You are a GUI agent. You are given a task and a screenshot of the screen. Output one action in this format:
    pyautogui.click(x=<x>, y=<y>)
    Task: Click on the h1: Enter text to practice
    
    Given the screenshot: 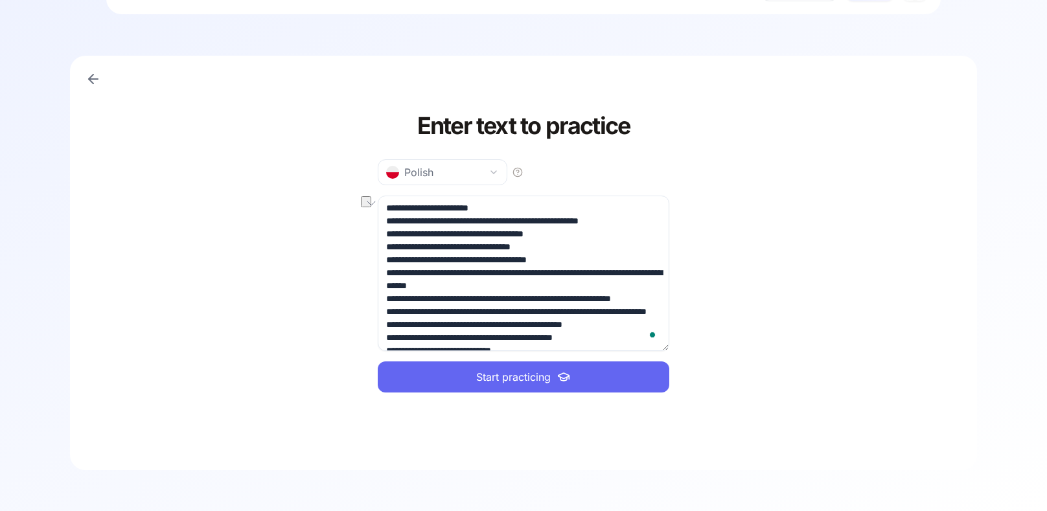 What is the action you would take?
    pyautogui.click(x=524, y=126)
    